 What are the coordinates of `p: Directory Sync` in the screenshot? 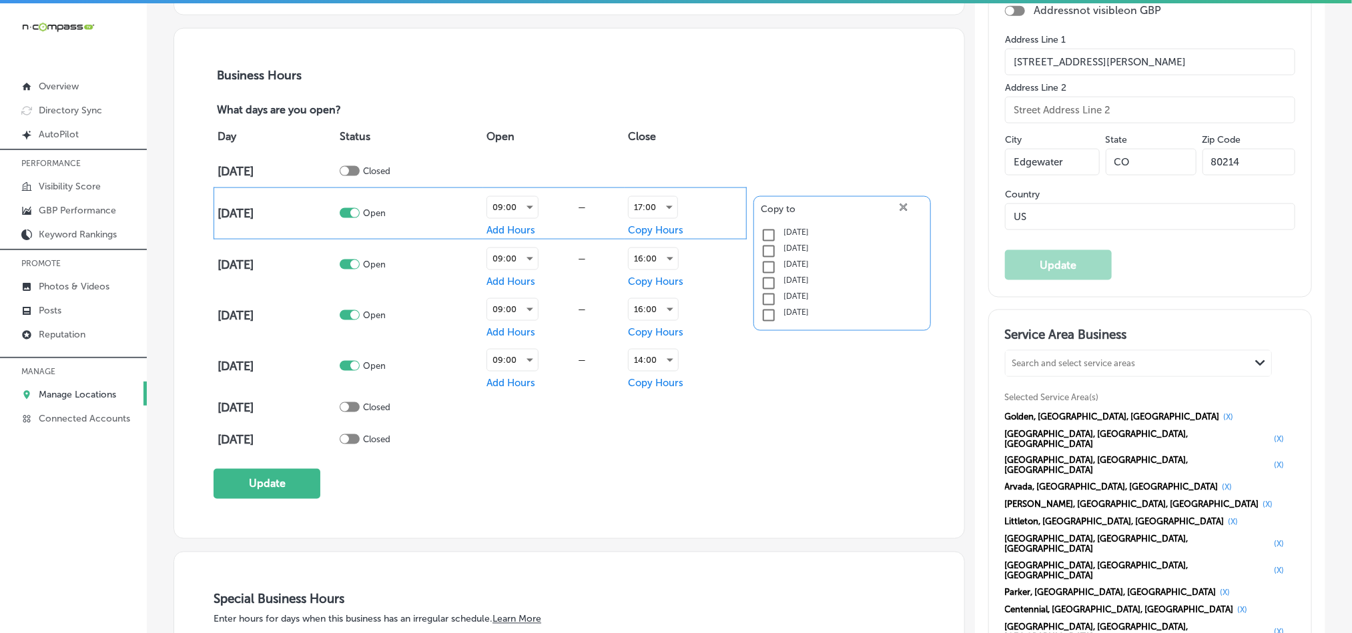 It's located at (70, 110).